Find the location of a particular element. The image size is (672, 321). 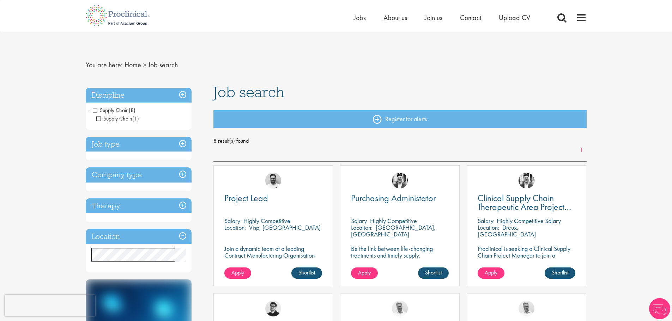

span: 8 result(s) found is located at coordinates (400, 141).